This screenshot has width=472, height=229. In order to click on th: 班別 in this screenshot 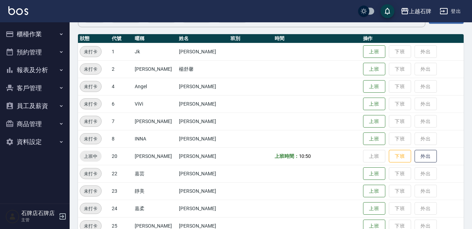, I will do `click(250, 39)`.